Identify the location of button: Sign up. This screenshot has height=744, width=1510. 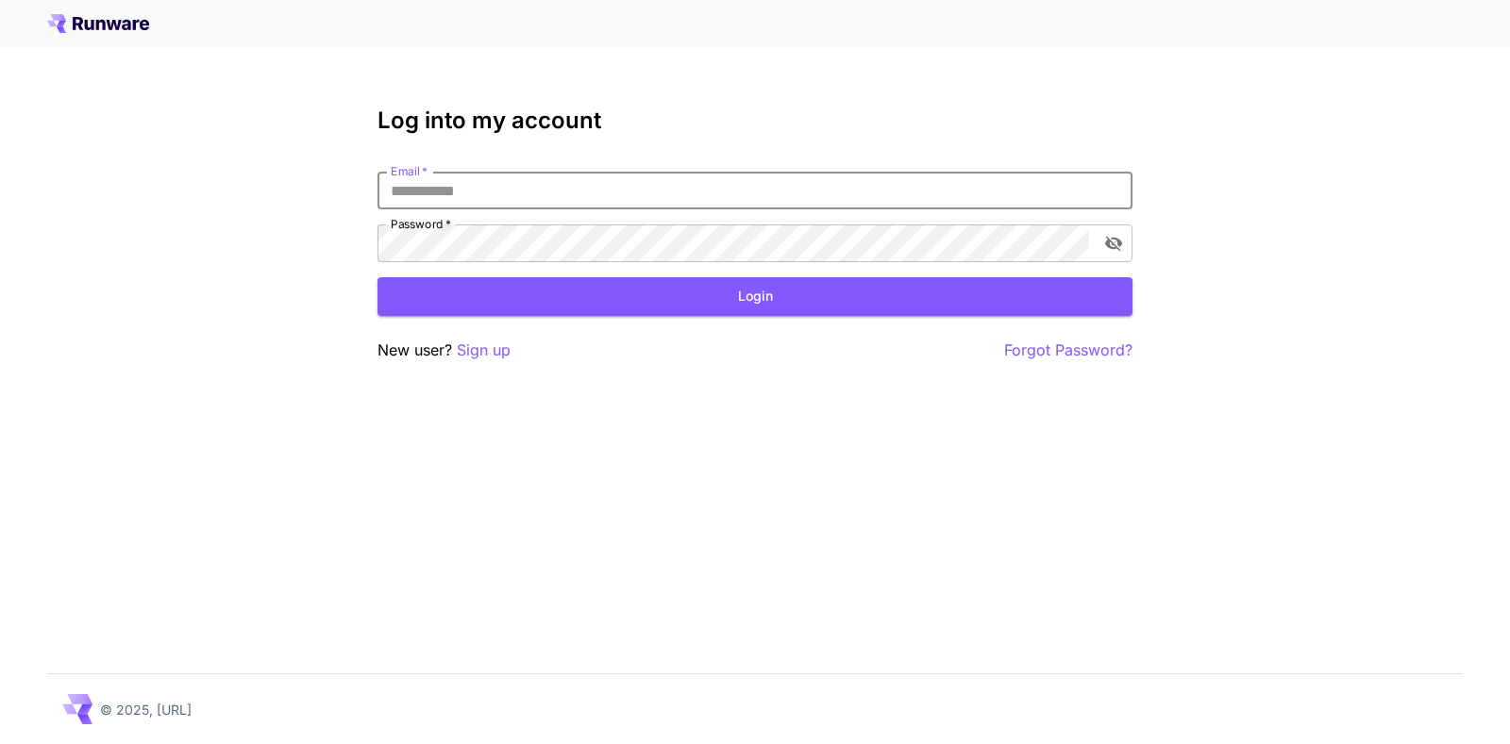
(483, 350).